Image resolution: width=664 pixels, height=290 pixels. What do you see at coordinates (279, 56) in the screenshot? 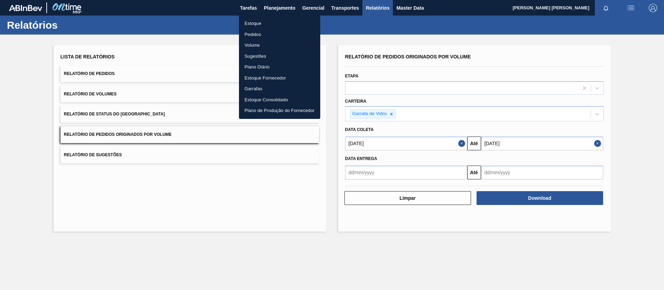
I see `a: Sugestões` at bounding box center [279, 56].